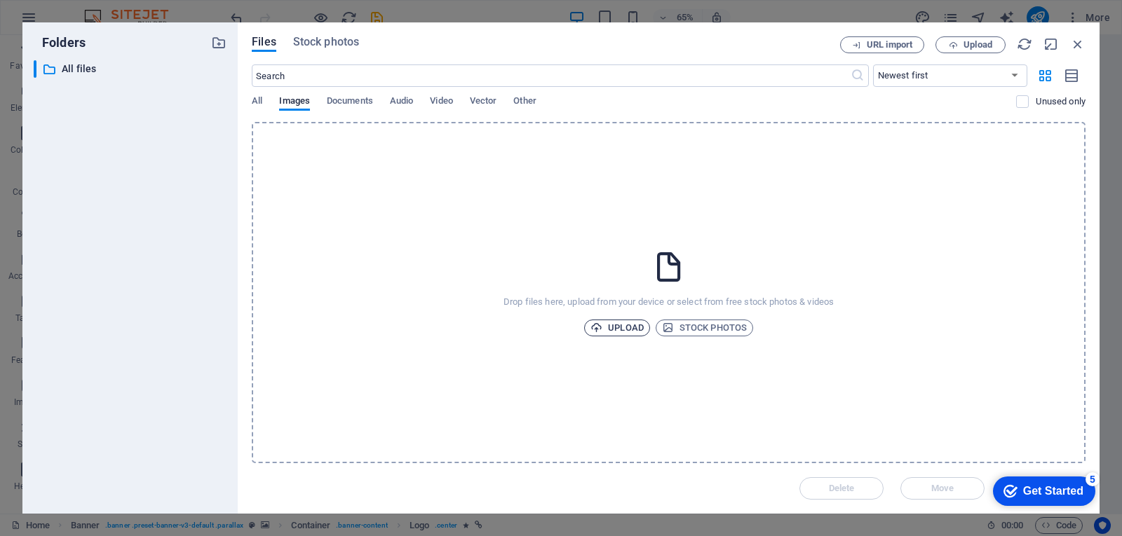 This screenshot has height=536, width=1122. Describe the element at coordinates (294, 102) in the screenshot. I see `span: Images` at that location.